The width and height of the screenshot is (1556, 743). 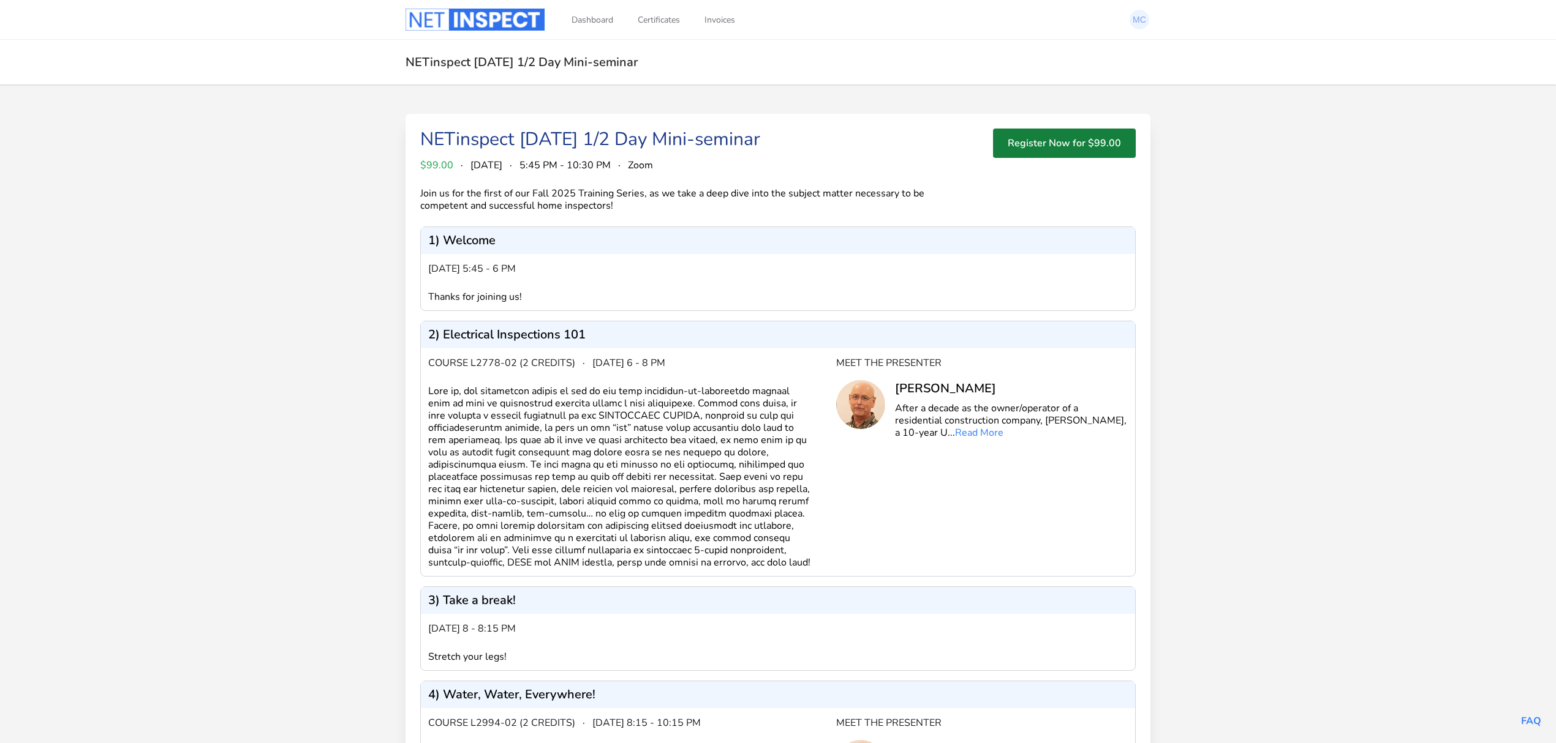 I want to click on button: Register Now for $99.00, so click(x=1064, y=143).